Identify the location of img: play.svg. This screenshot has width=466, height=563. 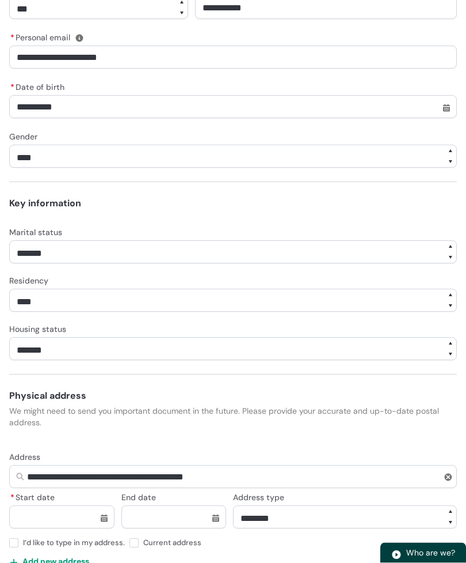
(397, 554).